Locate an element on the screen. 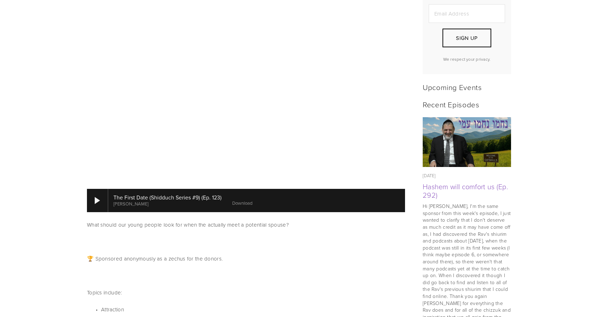 This screenshot has height=317, width=598. p: What should our young people look for when the actually meet a potential spouse? is located at coordinates (246, 225).